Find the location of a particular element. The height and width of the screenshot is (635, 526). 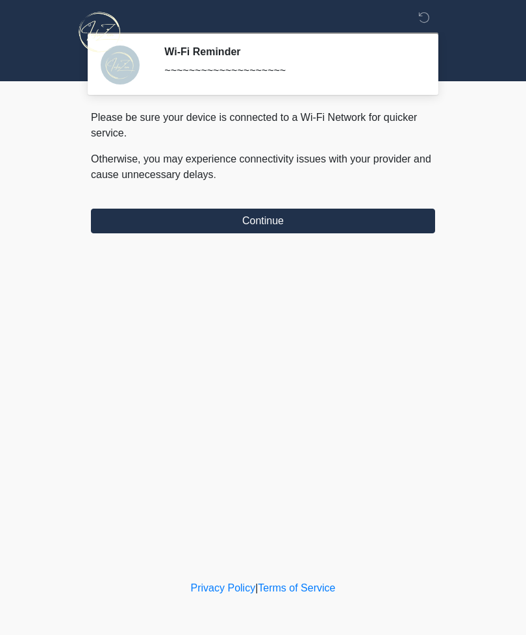

a: Privacy Policy is located at coordinates (223, 587).